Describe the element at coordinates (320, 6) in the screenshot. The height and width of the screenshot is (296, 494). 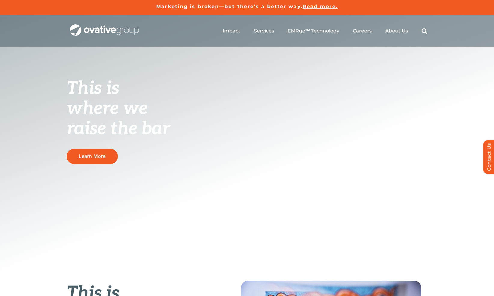
I see `a: Read more.` at that location.